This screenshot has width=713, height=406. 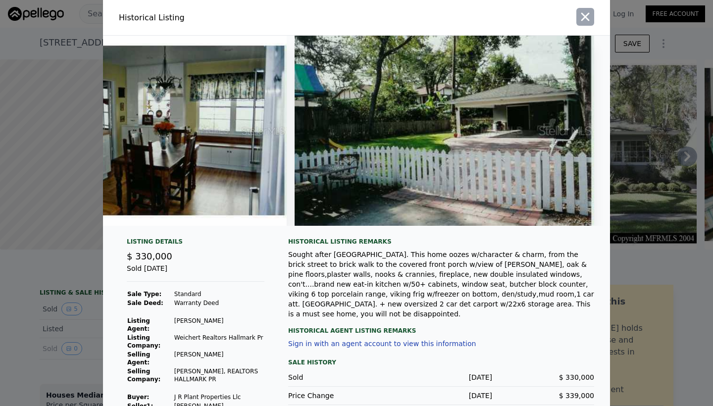 I want to click on button: Sign in with an agent account to view this information, so click(x=382, y=344).